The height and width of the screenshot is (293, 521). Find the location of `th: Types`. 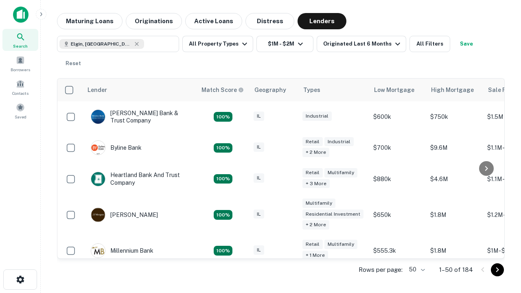

th: Types is located at coordinates (333, 90).